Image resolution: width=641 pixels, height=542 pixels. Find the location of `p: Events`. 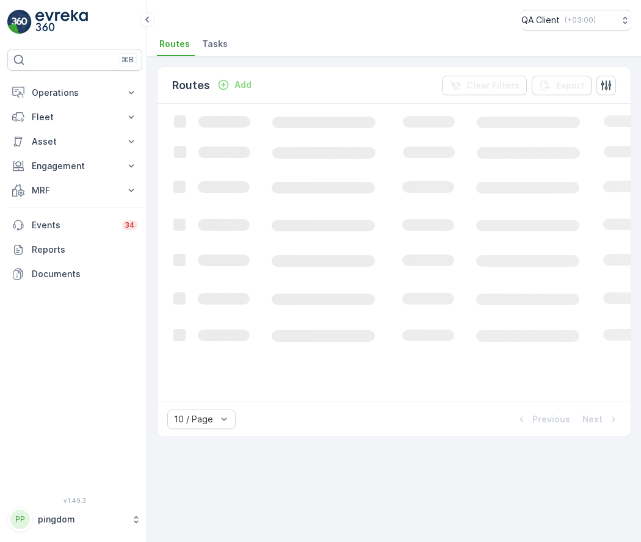

p: Events is located at coordinates (73, 225).